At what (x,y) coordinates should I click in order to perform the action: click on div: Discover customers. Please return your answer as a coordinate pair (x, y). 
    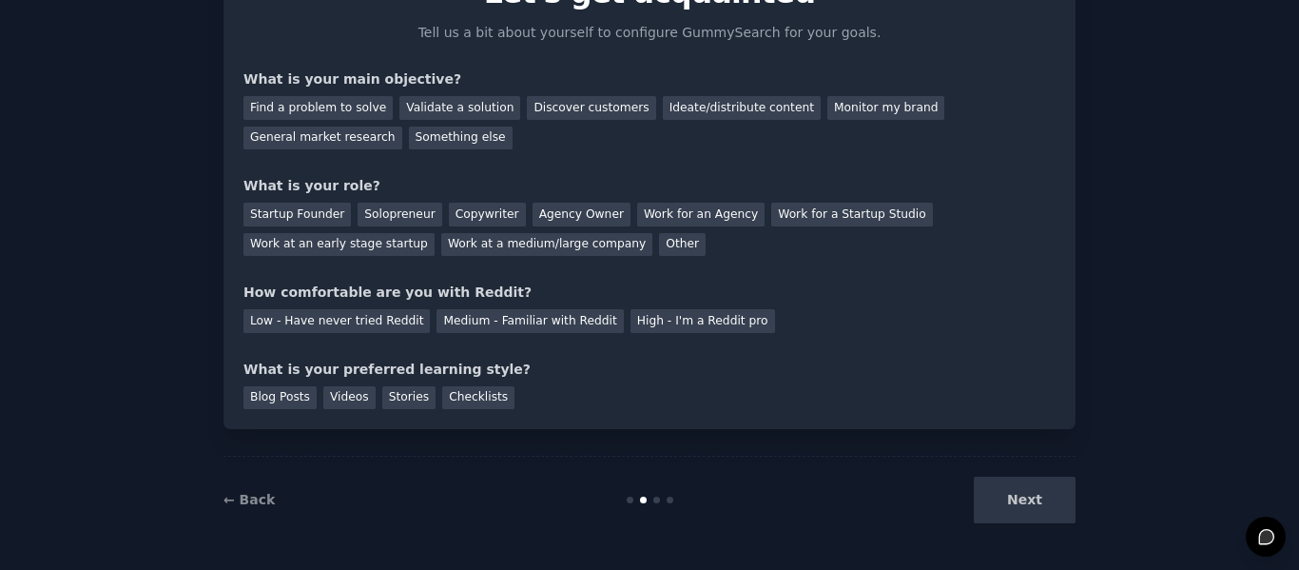
    Looking at the image, I should click on (591, 107).